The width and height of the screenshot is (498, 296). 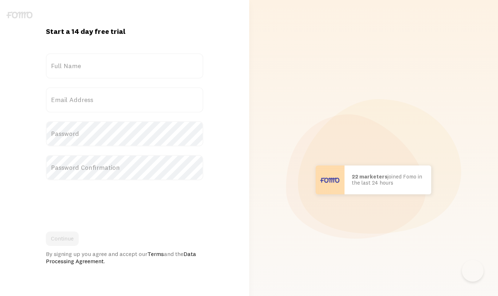 I want to click on a: Terms, so click(x=156, y=254).